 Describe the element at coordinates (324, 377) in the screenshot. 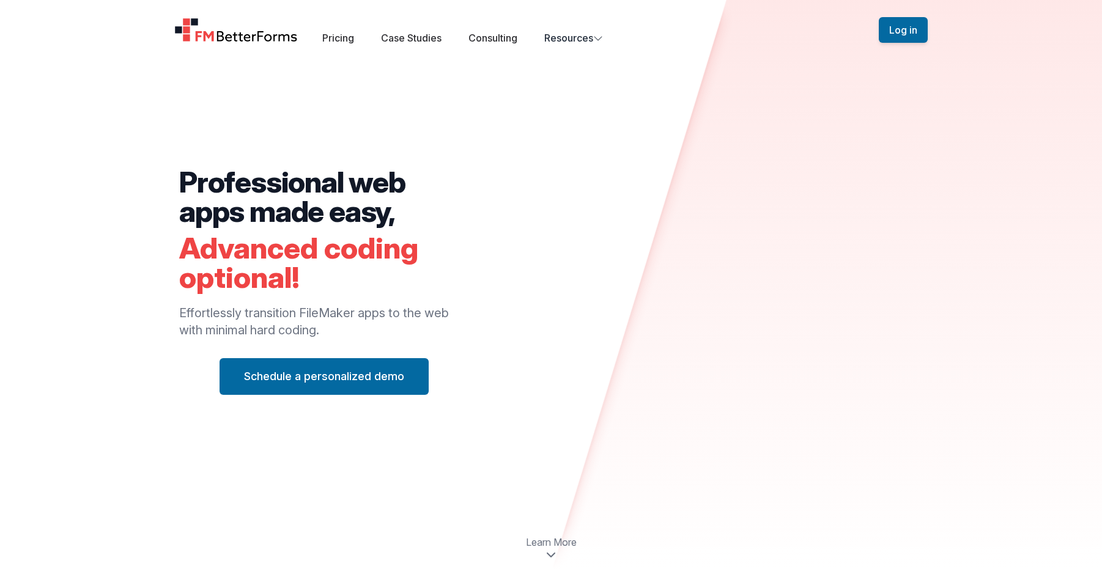

I see `button: Schedule a personalized demo` at that location.